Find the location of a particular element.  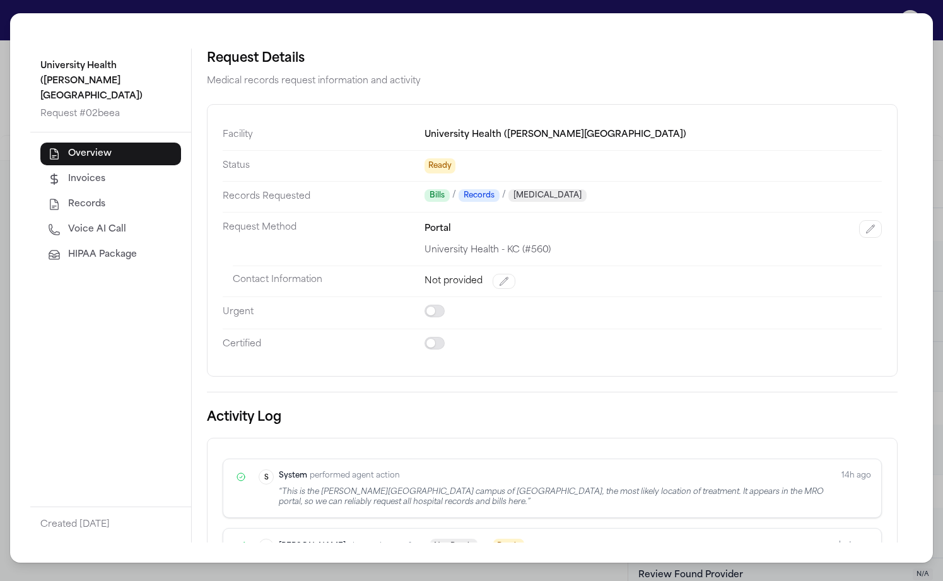

span: Not Ready is located at coordinates (454, 546).